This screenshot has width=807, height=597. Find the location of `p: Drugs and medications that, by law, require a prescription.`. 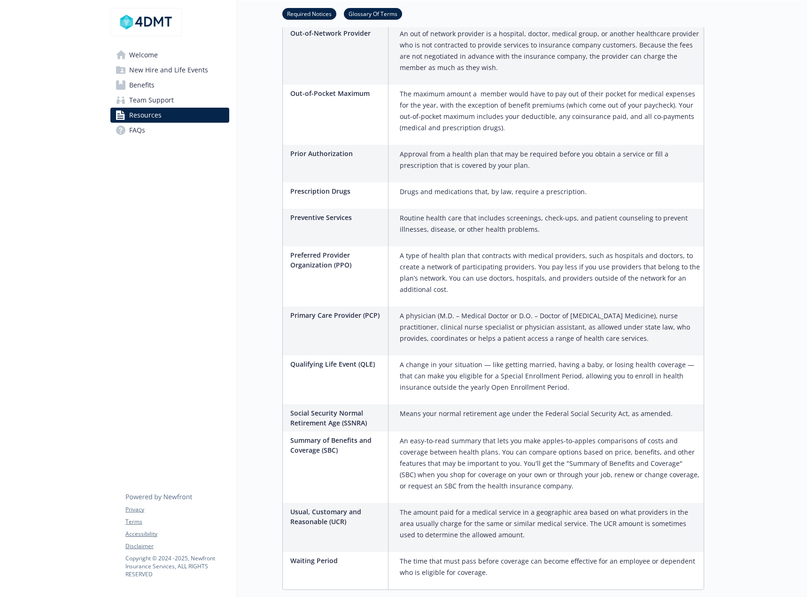

p: Drugs and medications that, by law, require a prescription. is located at coordinates (493, 192).